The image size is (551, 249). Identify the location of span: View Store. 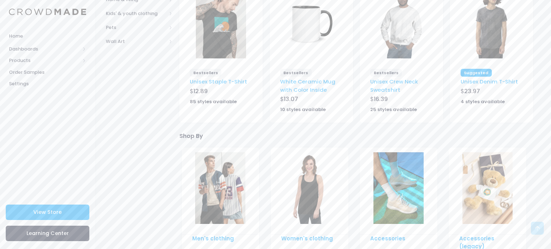
(47, 212).